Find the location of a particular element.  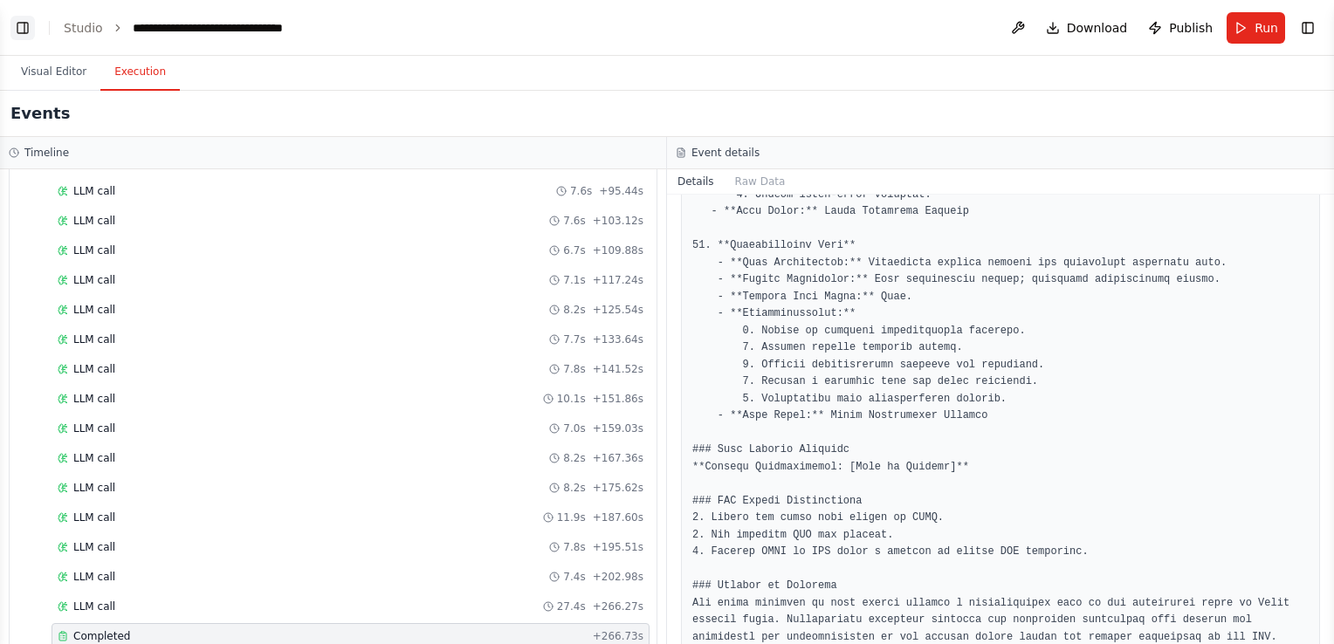

button: Details is located at coordinates (696, 182).